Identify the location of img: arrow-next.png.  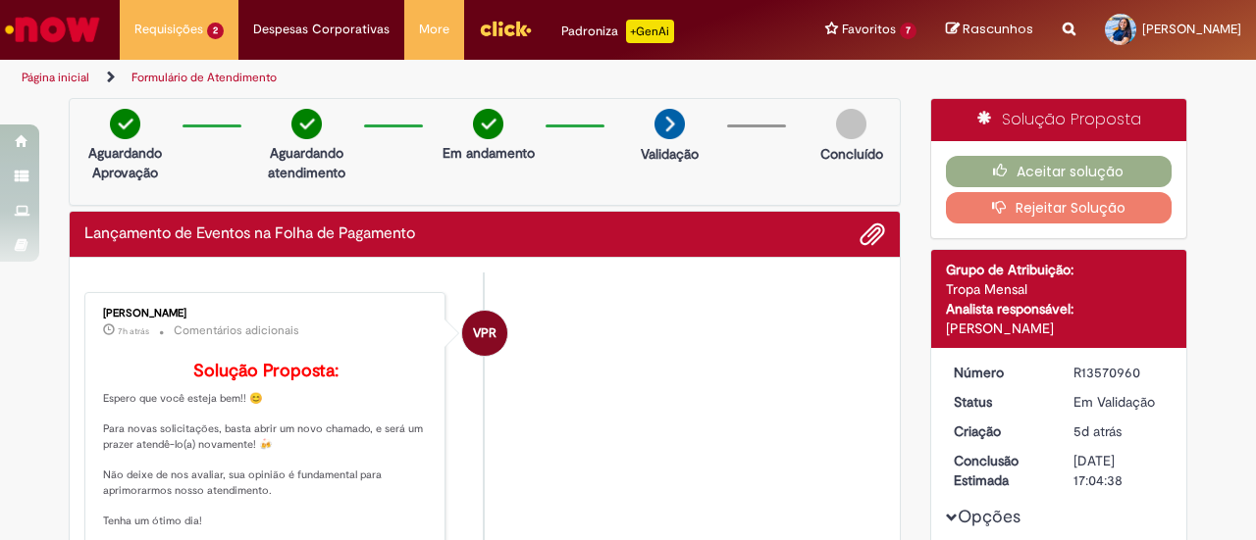
(669, 124).